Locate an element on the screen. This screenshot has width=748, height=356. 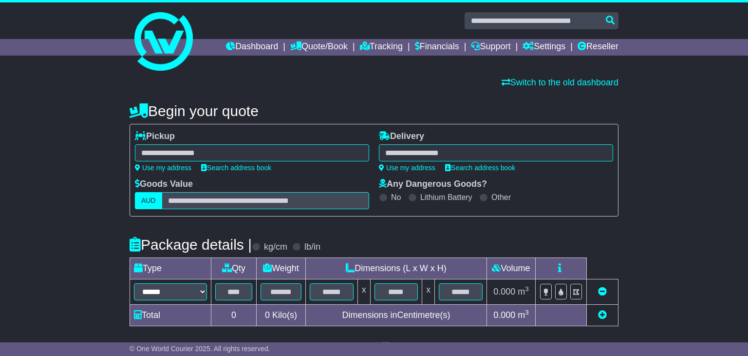
td: Total is located at coordinates (170, 315).